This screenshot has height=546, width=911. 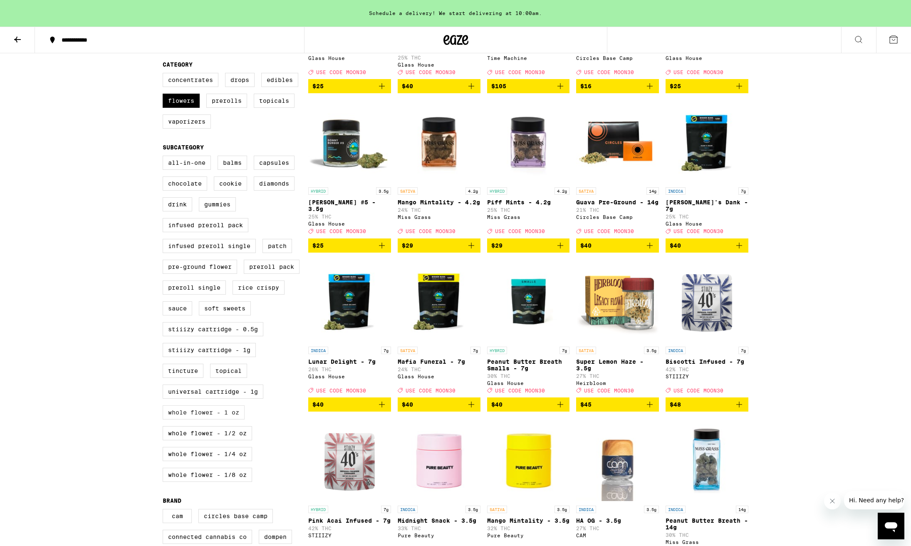 What do you see at coordinates (528, 141) in the screenshot?
I see `img: Miss Grass - Piff Mints - 4.2g` at bounding box center [528, 141].